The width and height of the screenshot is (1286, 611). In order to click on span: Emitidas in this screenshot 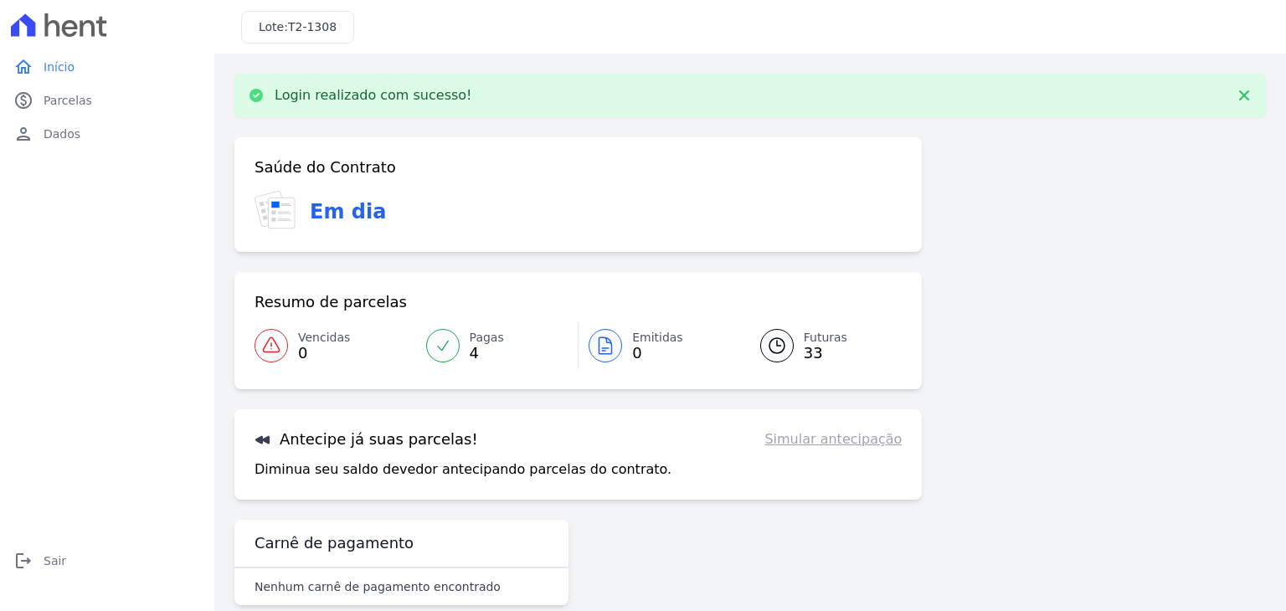, I will do `click(657, 337)`.